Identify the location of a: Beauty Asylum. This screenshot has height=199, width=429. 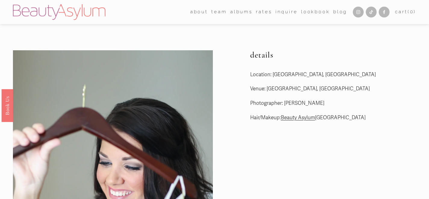
(298, 117).